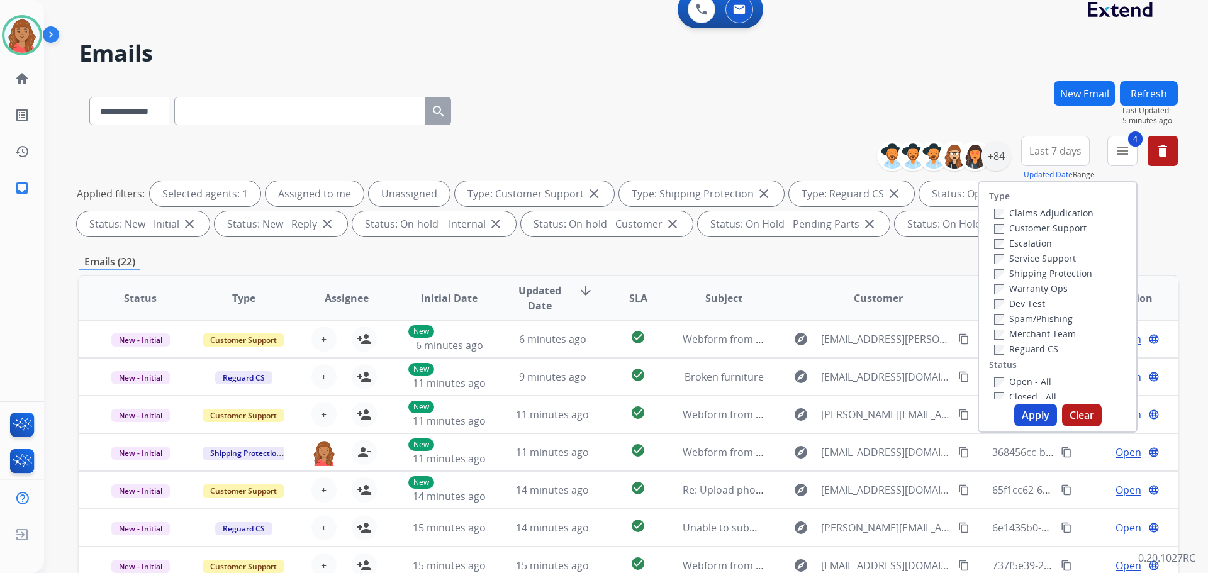 The width and height of the screenshot is (1208, 573). What do you see at coordinates (1149, 93) in the screenshot?
I see `button: Refresh` at bounding box center [1149, 93].